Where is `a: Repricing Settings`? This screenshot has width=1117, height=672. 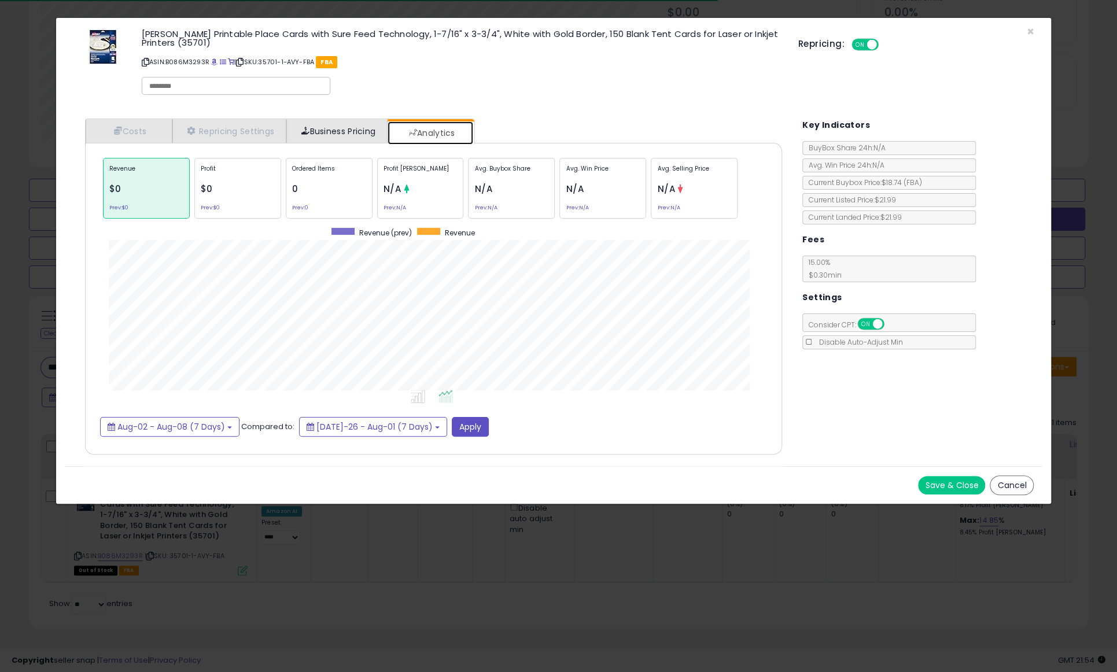
a: Repricing Settings is located at coordinates (230, 131).